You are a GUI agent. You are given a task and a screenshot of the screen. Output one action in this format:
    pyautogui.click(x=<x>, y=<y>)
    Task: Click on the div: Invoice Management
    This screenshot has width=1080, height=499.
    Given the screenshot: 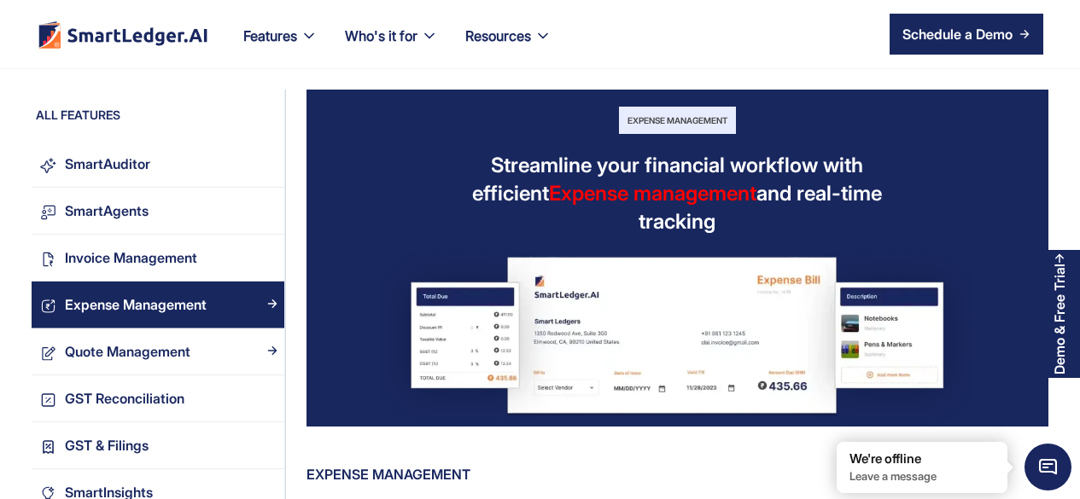 What is the action you would take?
    pyautogui.click(x=131, y=258)
    